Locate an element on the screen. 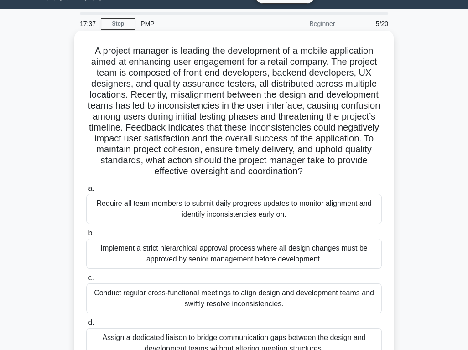  div: Conduct regular cross-functional meetings to align design and development teams and swiftly resol... is located at coordinates (234, 298).